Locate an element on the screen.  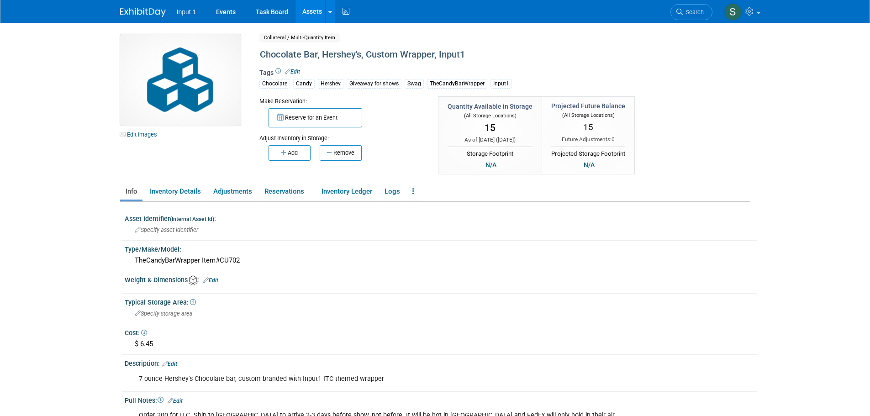
a: Adjustments is located at coordinates (233, 191).